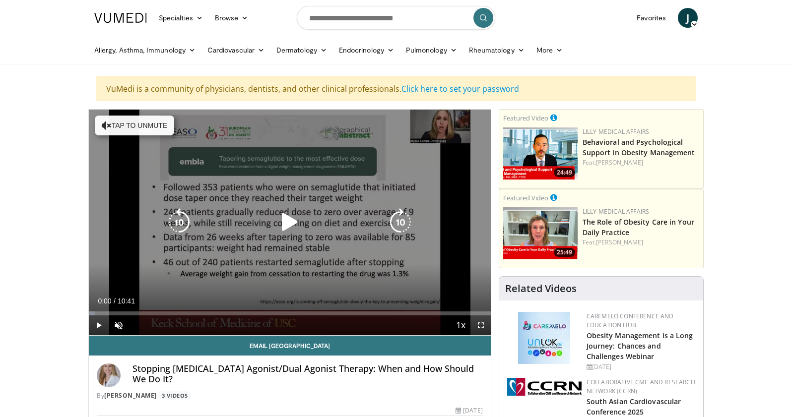  Describe the element at coordinates (461, 326) in the screenshot. I see `button: Playback Rate` at that location.